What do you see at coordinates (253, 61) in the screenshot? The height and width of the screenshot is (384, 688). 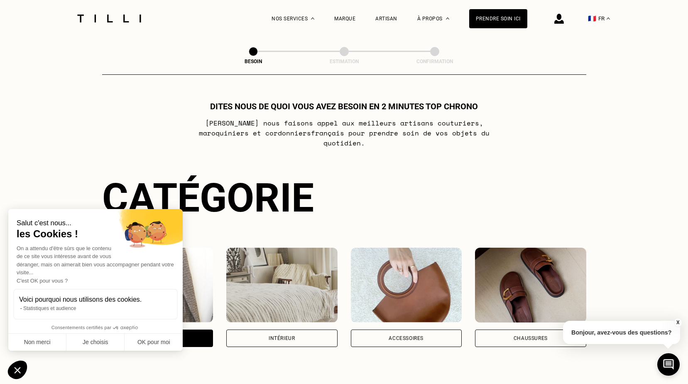 I see `div: Besoin` at bounding box center [253, 61].